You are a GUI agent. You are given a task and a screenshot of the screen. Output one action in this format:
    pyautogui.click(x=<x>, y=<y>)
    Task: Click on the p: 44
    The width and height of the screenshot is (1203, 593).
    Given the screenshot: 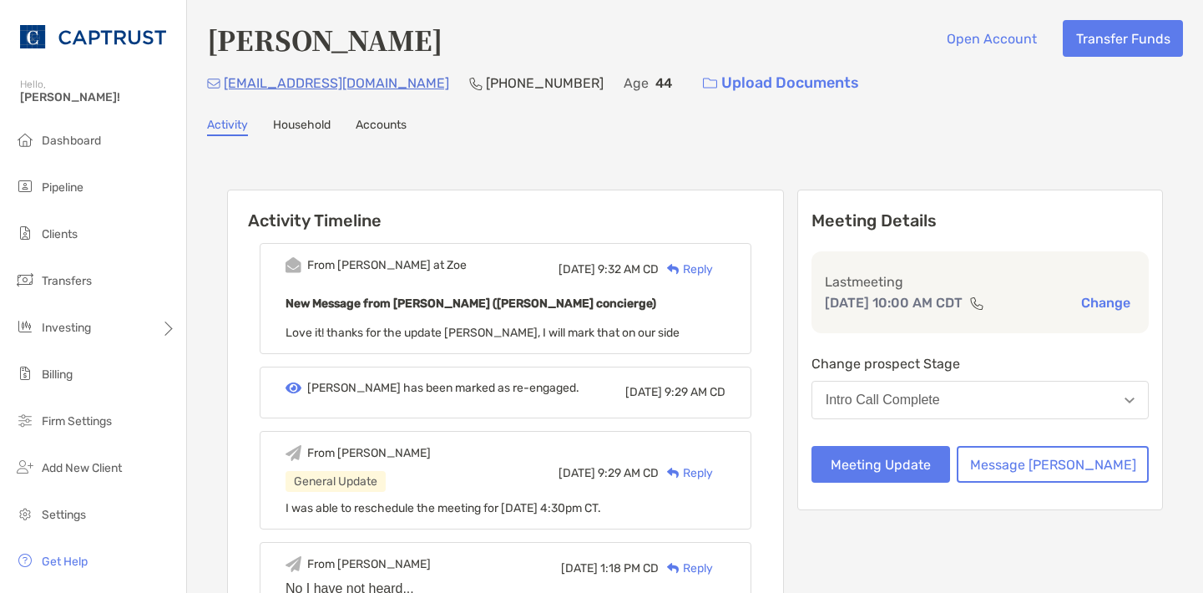 What is the action you would take?
    pyautogui.click(x=664, y=83)
    